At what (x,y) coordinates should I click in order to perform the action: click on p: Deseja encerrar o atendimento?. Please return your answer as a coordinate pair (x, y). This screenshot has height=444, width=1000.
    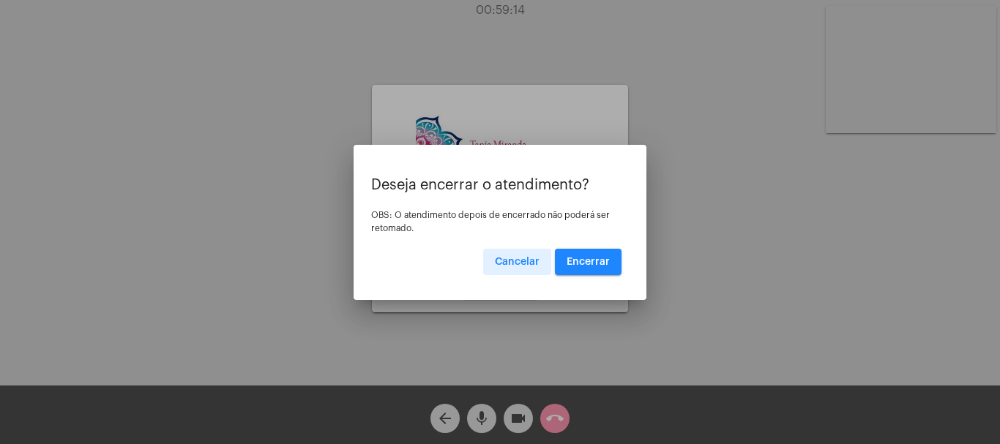
    Looking at the image, I should click on (500, 185).